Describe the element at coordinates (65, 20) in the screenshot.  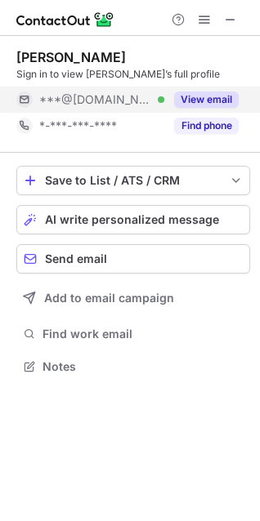
I see `img: ContactOut v5.3.10` at that location.